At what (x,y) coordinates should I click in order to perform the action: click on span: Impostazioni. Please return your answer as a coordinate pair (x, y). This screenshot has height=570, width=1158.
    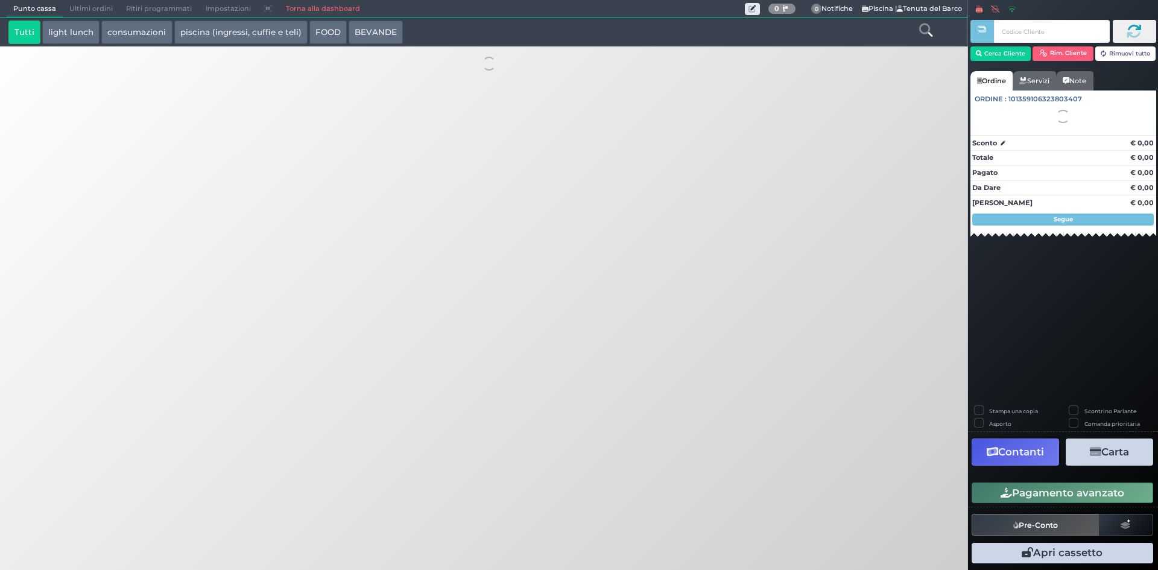
    Looking at the image, I should click on (228, 9).